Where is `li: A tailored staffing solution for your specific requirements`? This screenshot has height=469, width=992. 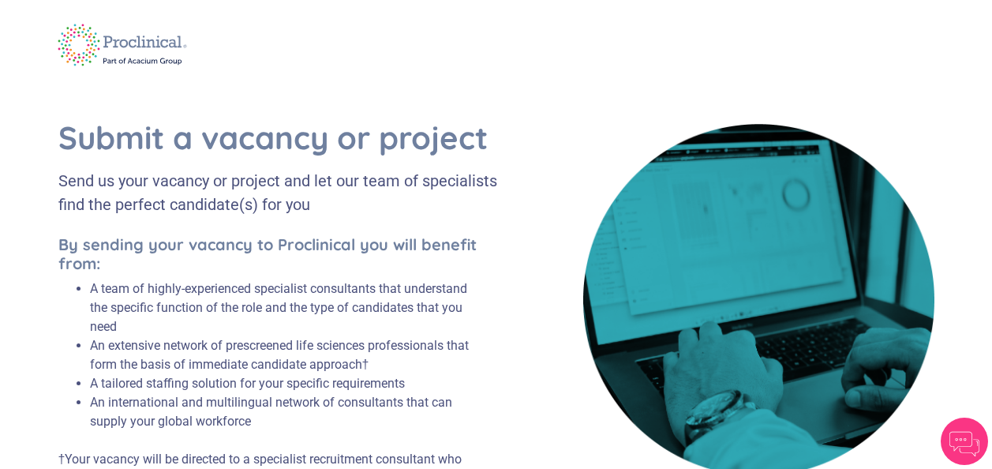
li: A tailored staffing solution for your specific requirements is located at coordinates (287, 384).